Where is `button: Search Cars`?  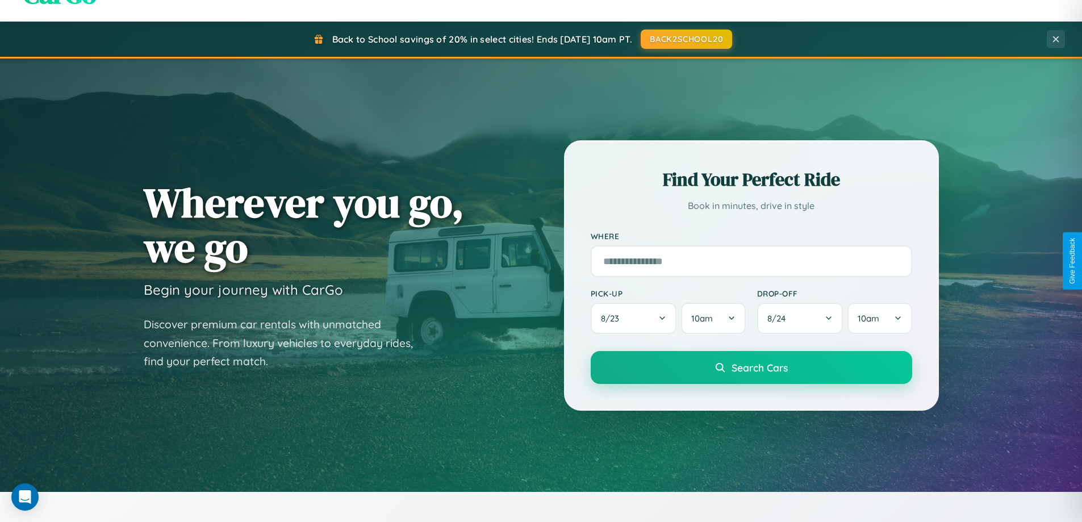 button: Search Cars is located at coordinates (751, 367).